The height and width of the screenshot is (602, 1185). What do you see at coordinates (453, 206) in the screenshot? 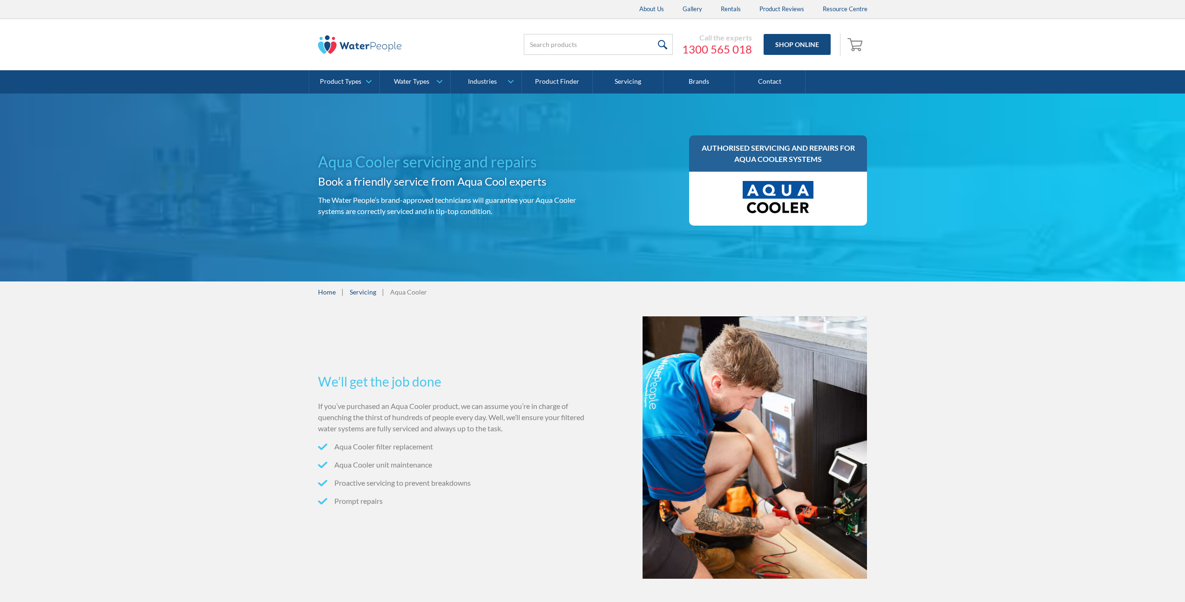
I see `p: The Water People’s brand-approved technicians will guarantee your Aqua Cooler systems are correct...` at bounding box center [453, 206].